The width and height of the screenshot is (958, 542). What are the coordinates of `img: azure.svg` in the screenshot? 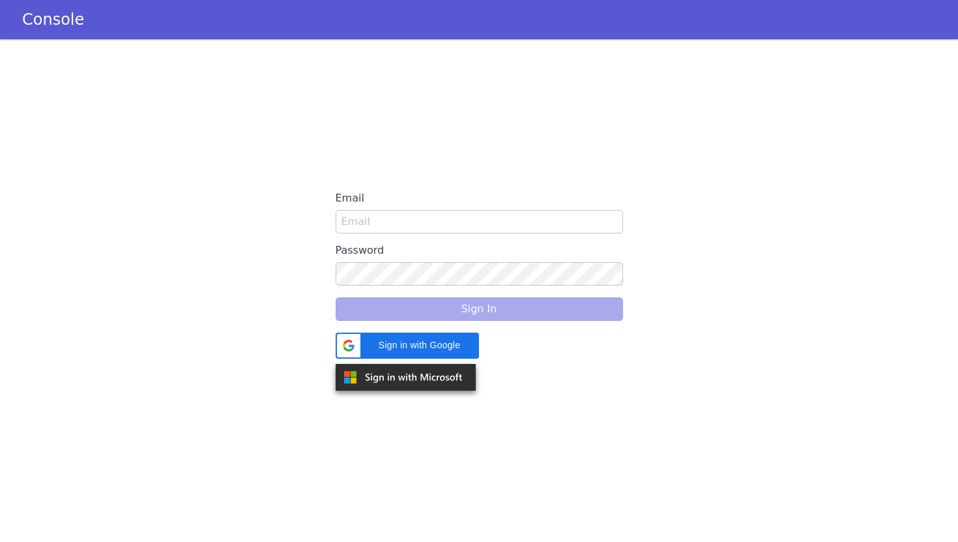 It's located at (405, 377).